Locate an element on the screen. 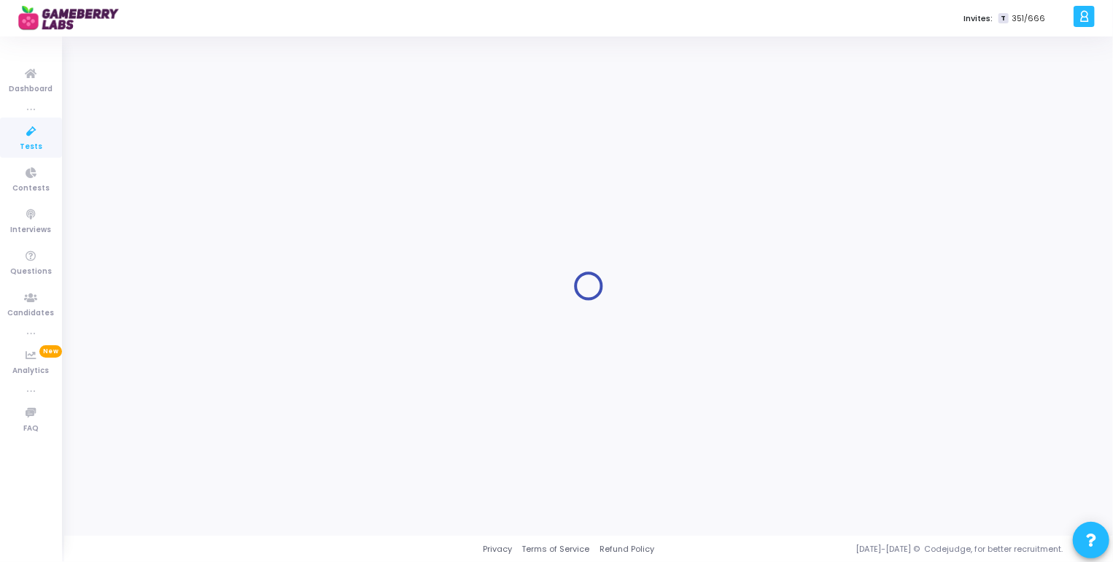  span: Dashboard is located at coordinates (31, 89).